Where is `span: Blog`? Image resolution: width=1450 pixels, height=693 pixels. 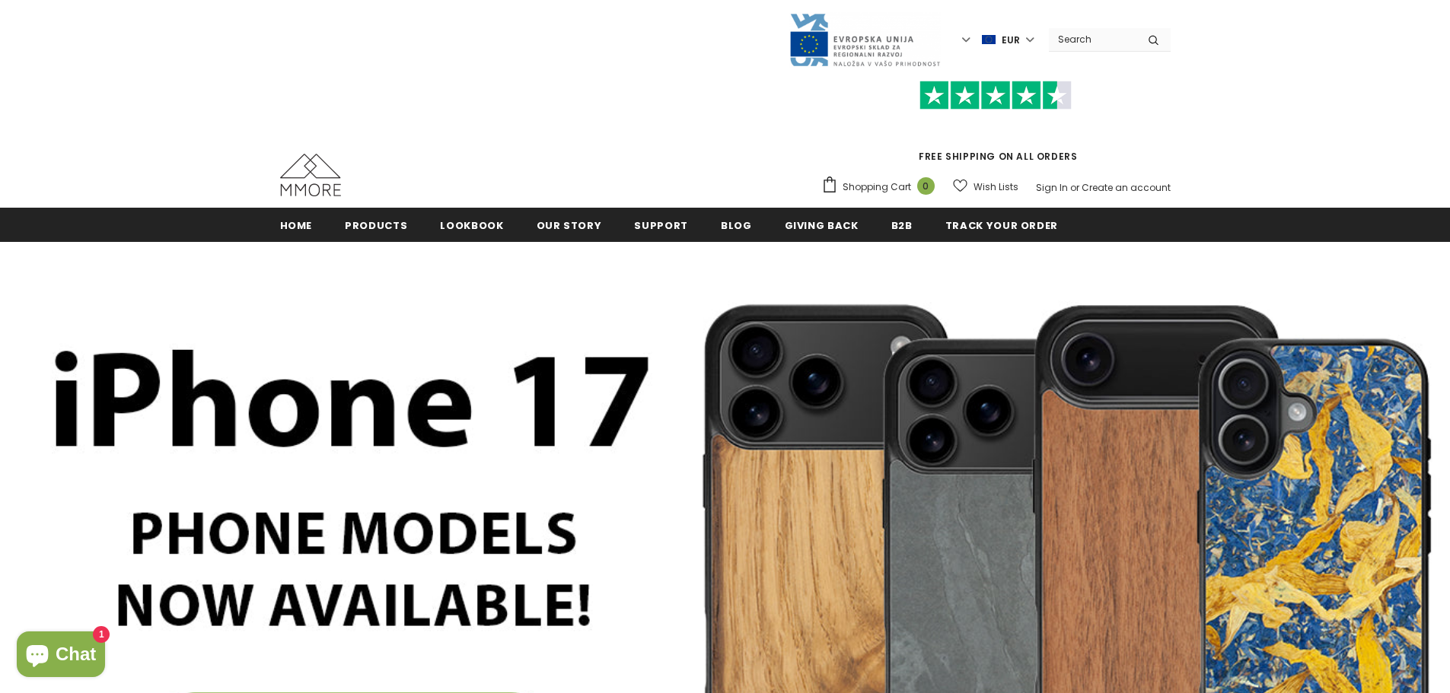 span: Blog is located at coordinates (736, 225).